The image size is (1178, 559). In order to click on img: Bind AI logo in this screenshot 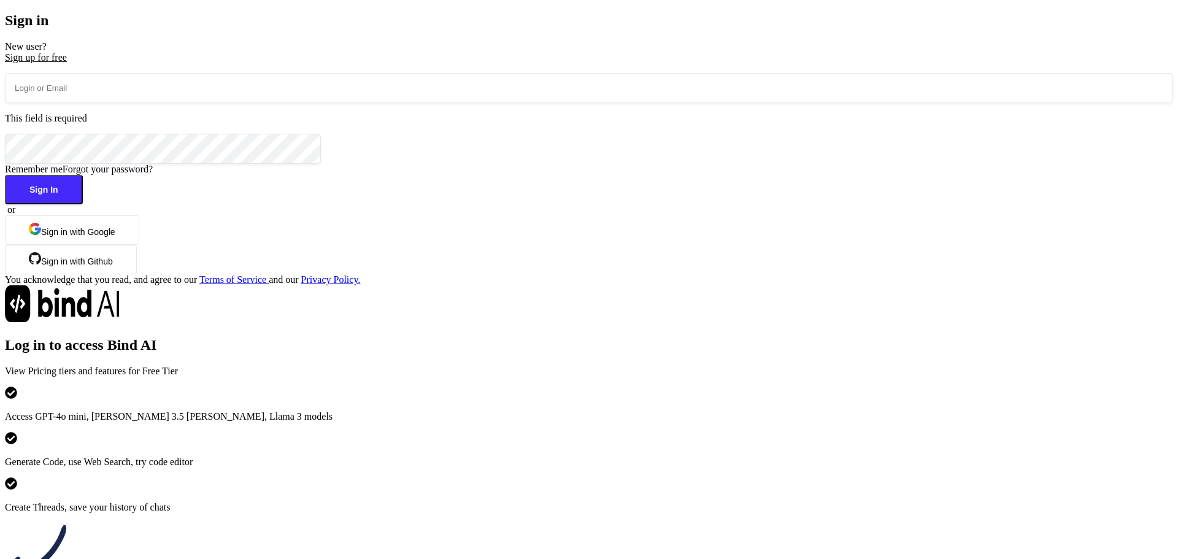, I will do `click(62, 304)`.